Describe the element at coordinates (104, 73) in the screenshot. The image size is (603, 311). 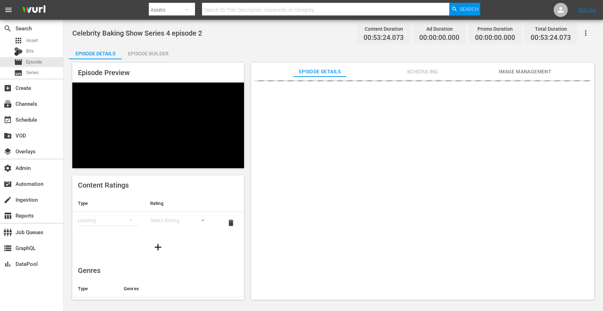
I see `span: Episode Preview` at that location.